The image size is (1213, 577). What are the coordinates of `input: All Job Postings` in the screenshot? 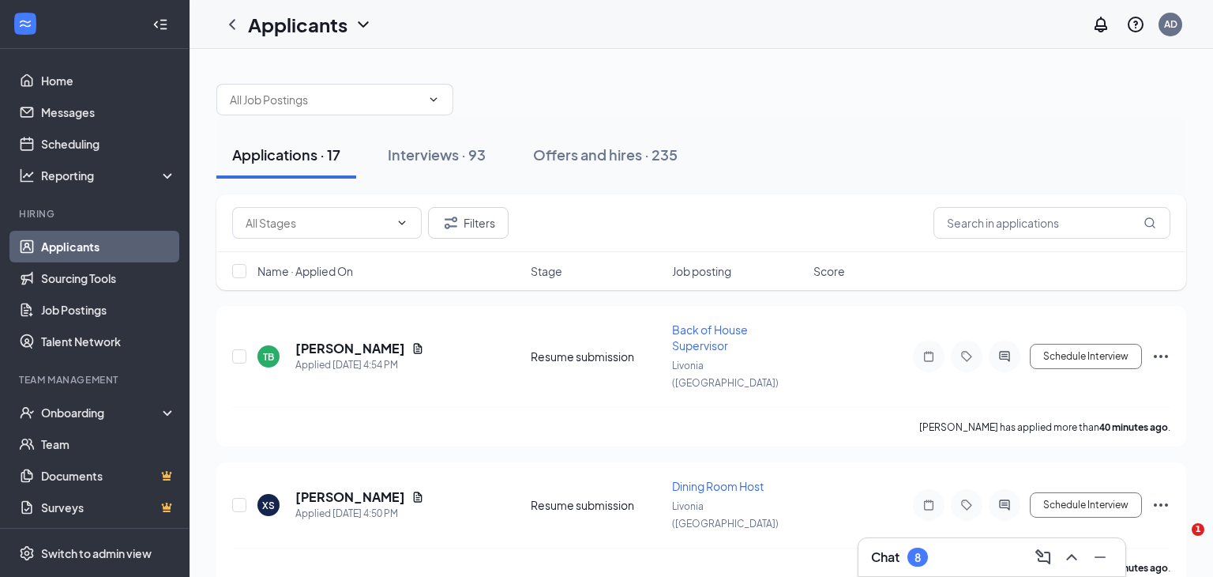 It's located at (325, 100).